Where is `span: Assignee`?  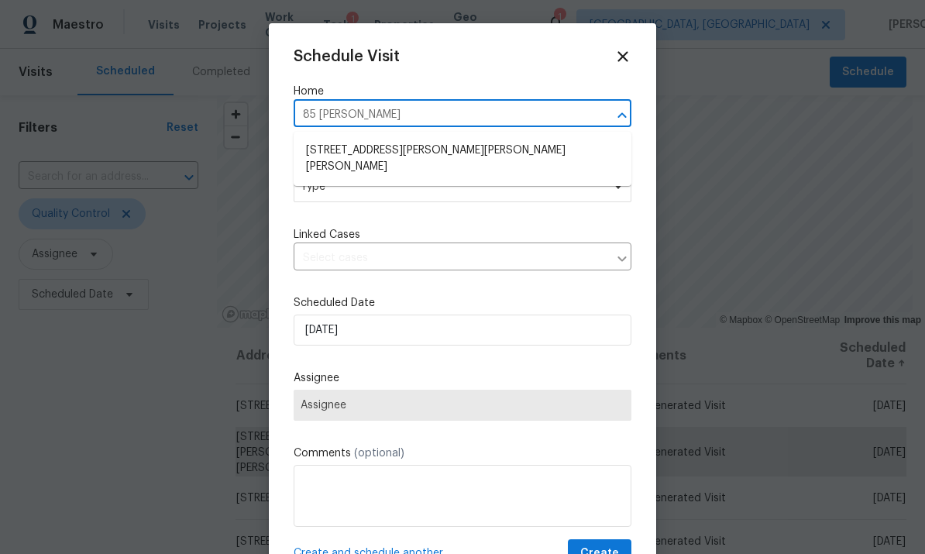 span: Assignee is located at coordinates (462, 405).